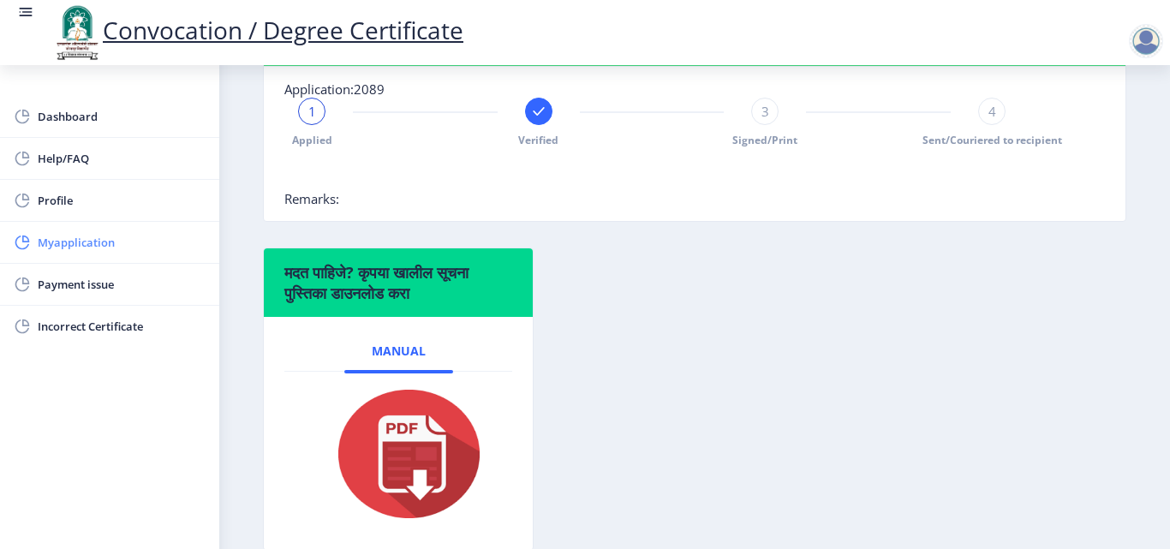  What do you see at coordinates (122, 158) in the screenshot?
I see `span: Help/FAQ` at bounding box center [122, 158].